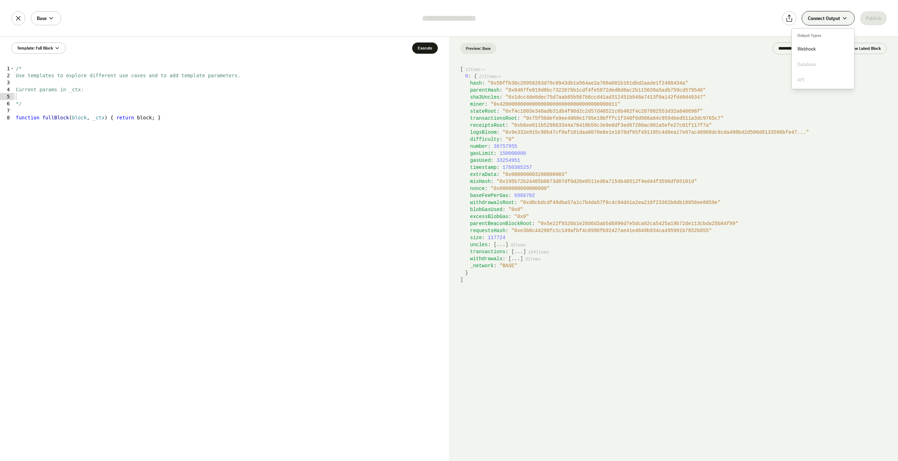 The height and width of the screenshot is (461, 898). Describe the element at coordinates (488, 125) in the screenshot. I see `span: receiptsRoot` at that location.